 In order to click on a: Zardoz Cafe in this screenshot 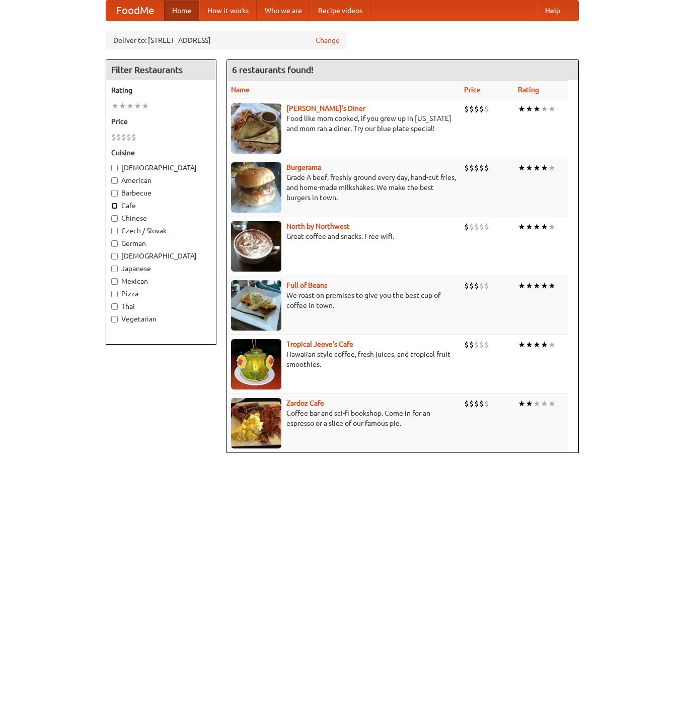, I will do `click(305, 403)`.